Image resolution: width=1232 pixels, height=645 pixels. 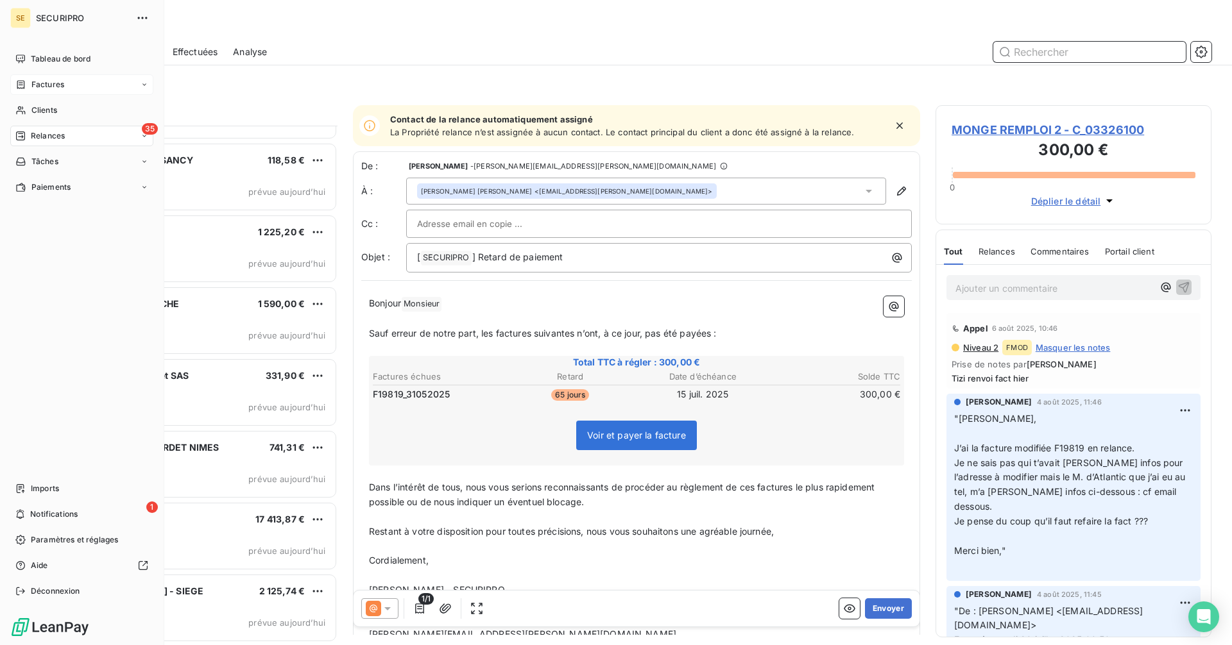 I want to click on span: 2 125,74 €, so click(x=282, y=591).